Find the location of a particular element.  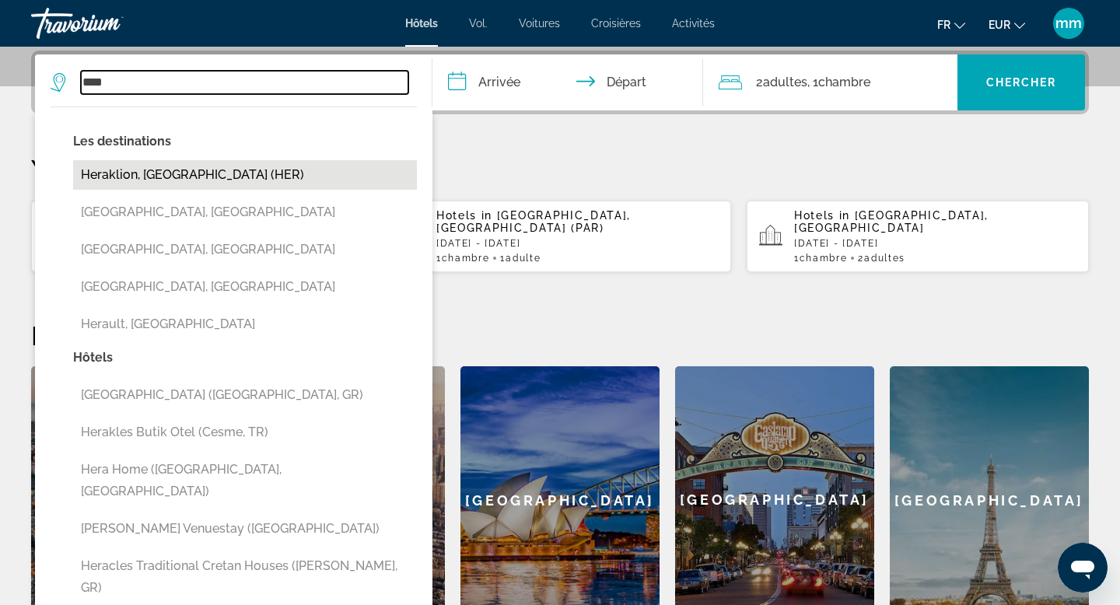

font: Vol. is located at coordinates (478, 23).